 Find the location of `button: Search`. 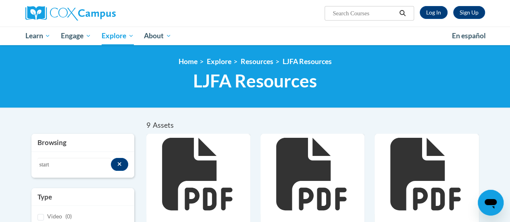

button: Search is located at coordinates (402, 13).